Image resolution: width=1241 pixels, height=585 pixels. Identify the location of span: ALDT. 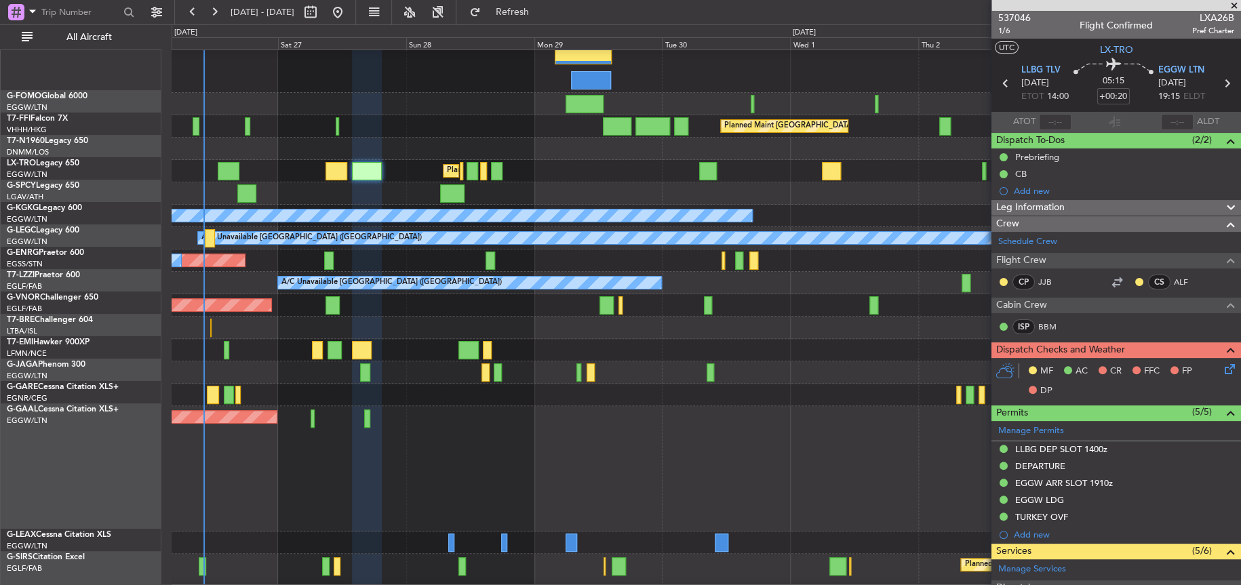
(1208, 122).